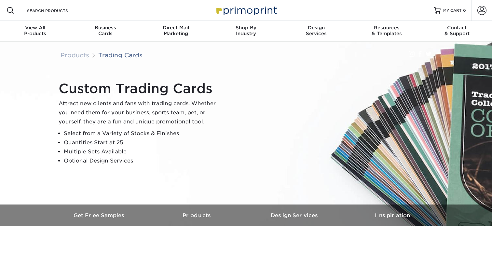 The height and width of the screenshot is (254, 492). Describe the element at coordinates (386, 31) in the screenshot. I see `a: Resources& Templates` at that location.